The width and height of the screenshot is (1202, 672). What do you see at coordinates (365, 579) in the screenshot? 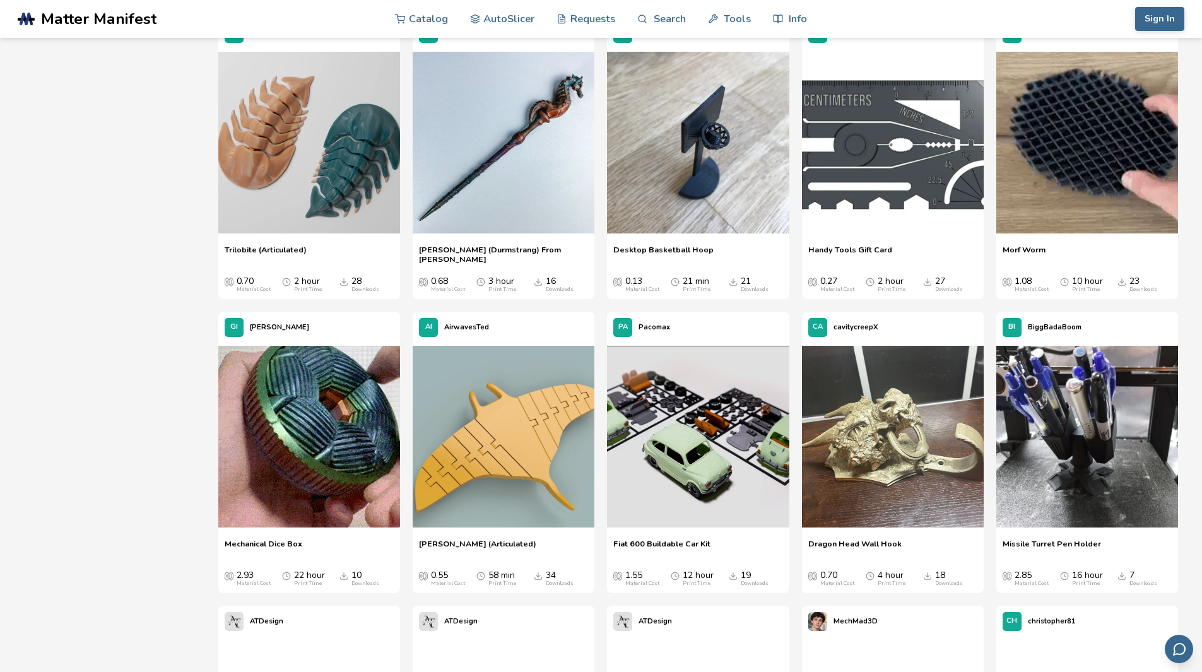
I see `div: 10` at bounding box center [365, 579].